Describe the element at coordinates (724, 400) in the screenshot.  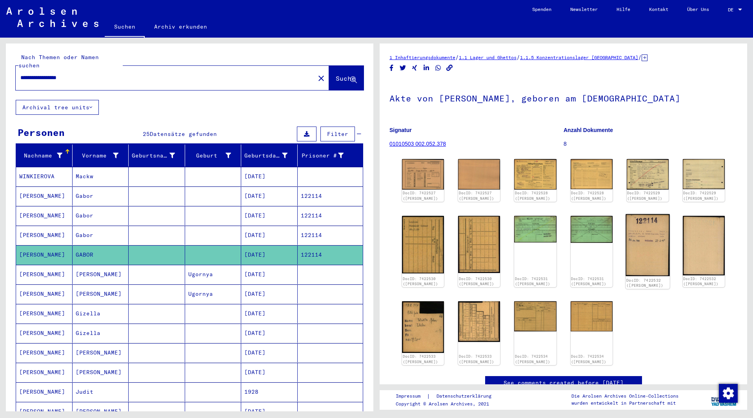
I see `img: yv_logo.png` at that location.